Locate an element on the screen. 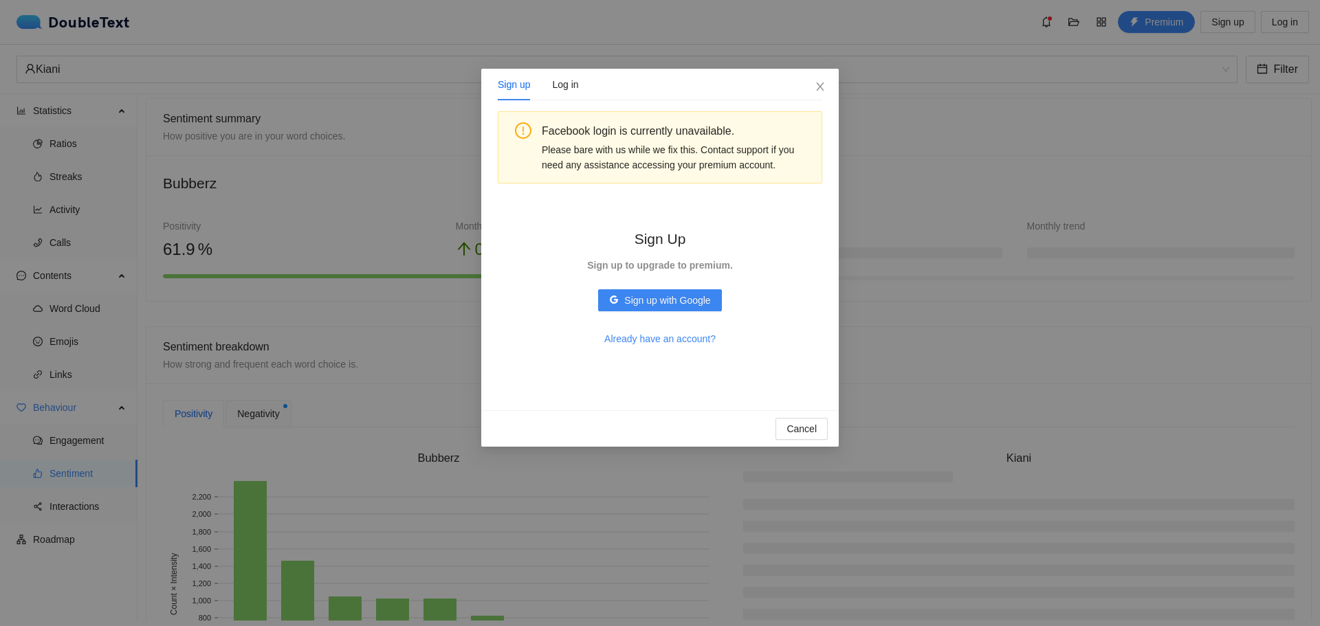 This screenshot has width=1320, height=626. span: Sign up with Google is located at coordinates (667, 300).